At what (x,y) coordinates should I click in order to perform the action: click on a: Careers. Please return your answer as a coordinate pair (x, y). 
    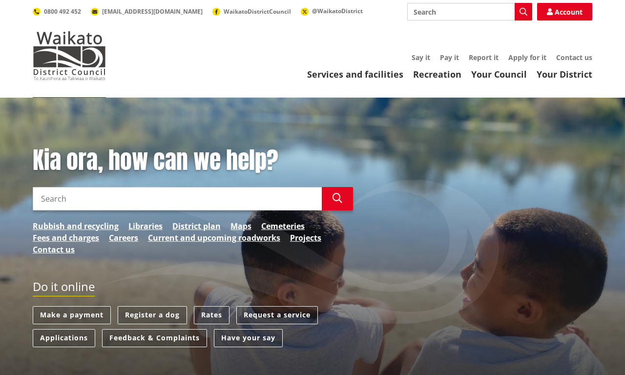
    Looking at the image, I should click on (124, 238).